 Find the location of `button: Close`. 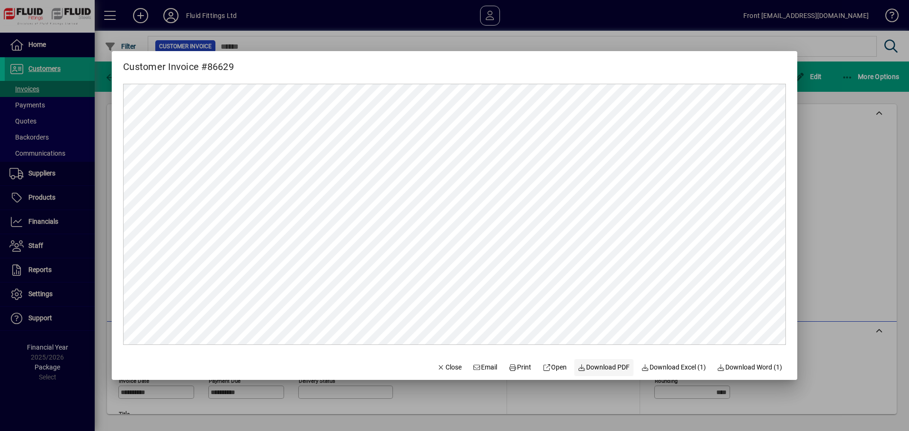

button: Close is located at coordinates (449, 368).